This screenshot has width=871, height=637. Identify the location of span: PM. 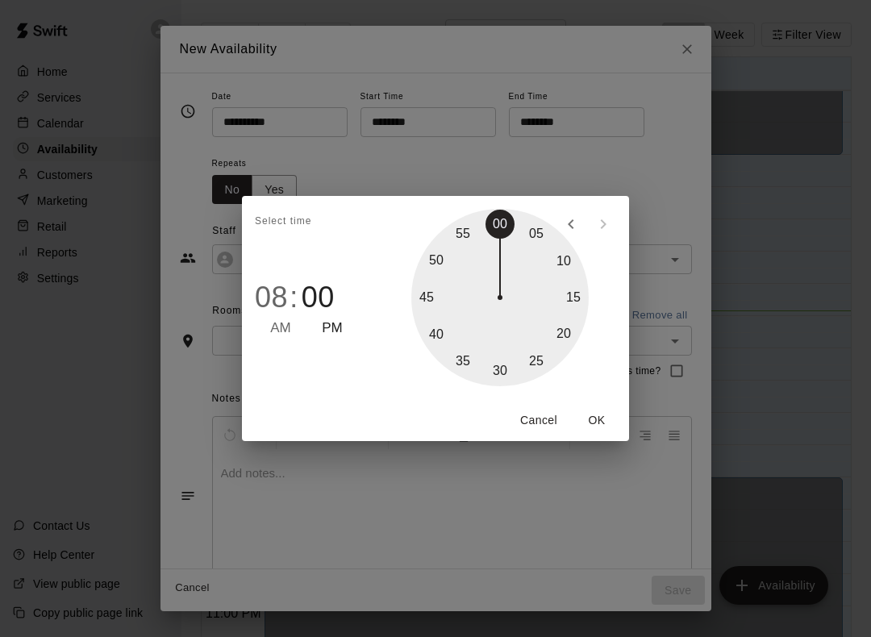
(332, 328).